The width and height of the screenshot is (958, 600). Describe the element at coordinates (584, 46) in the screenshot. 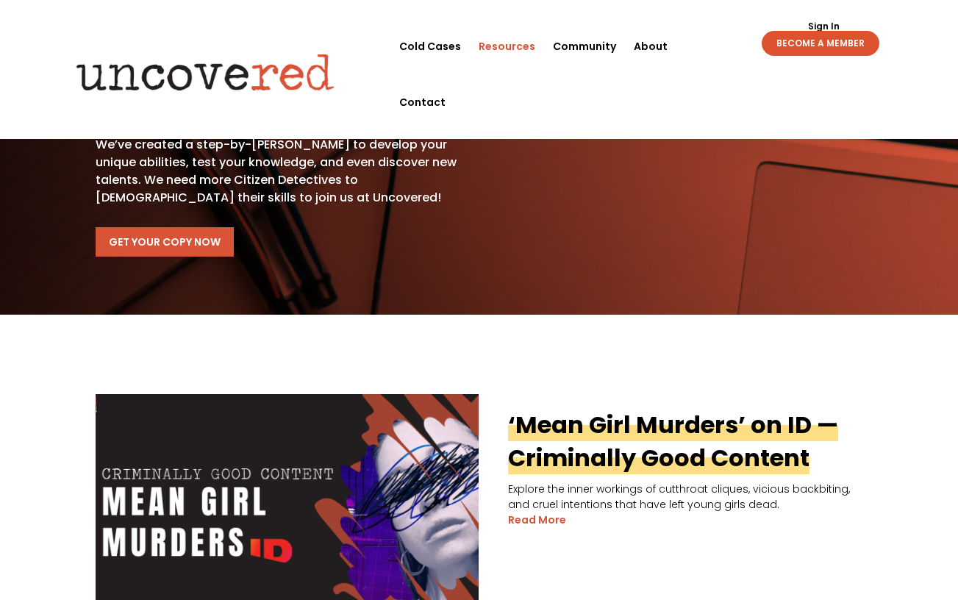

I see `a: Community` at that location.